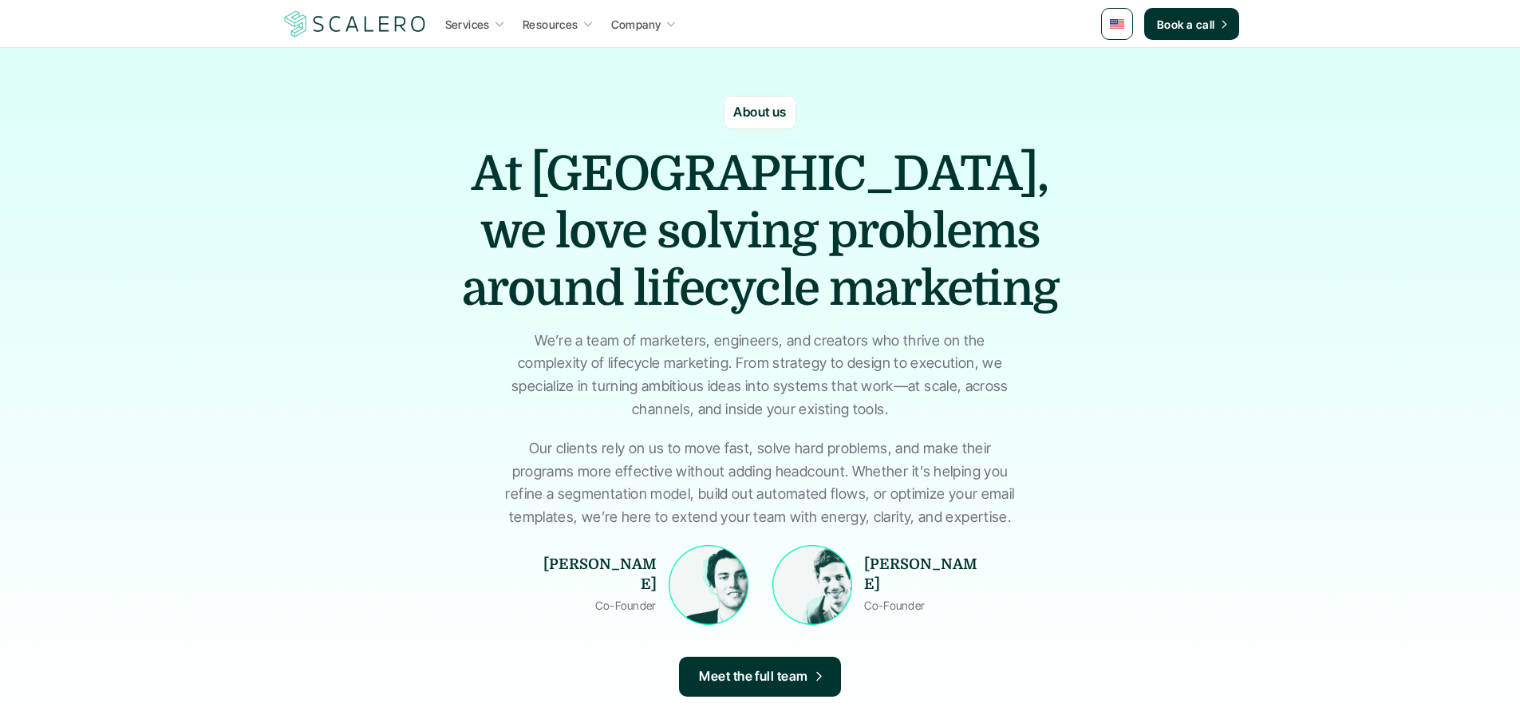 The image size is (1520, 727). Describe the element at coordinates (467, 24) in the screenshot. I see `p: Services` at that location.